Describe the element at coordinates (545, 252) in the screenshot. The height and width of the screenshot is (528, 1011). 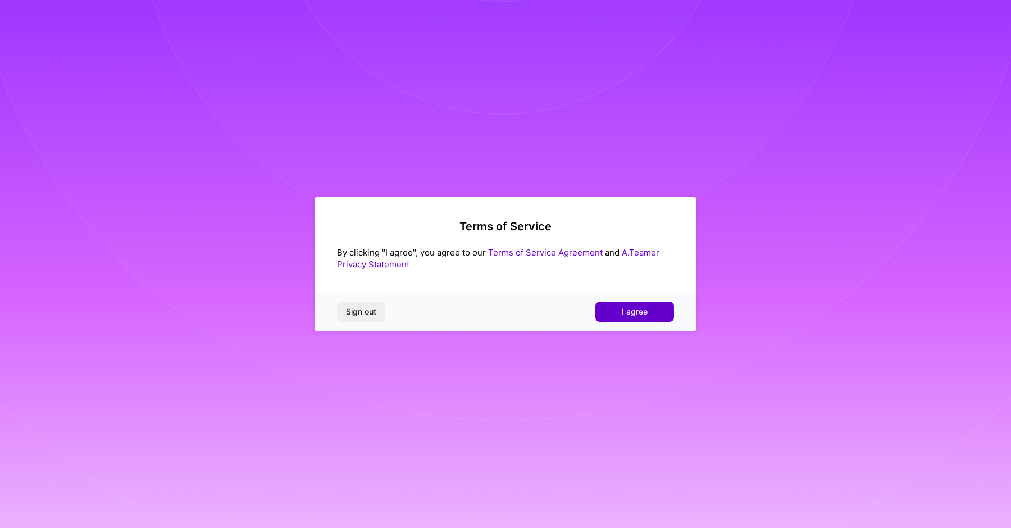
I see `a: Terms of Service Agreement` at that location.